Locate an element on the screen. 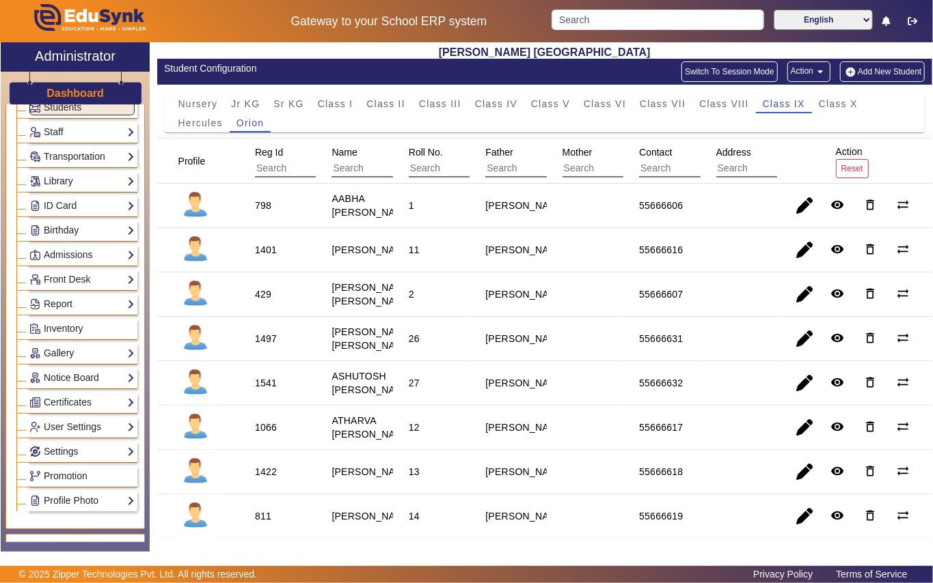  div: 1 is located at coordinates (411, 206).